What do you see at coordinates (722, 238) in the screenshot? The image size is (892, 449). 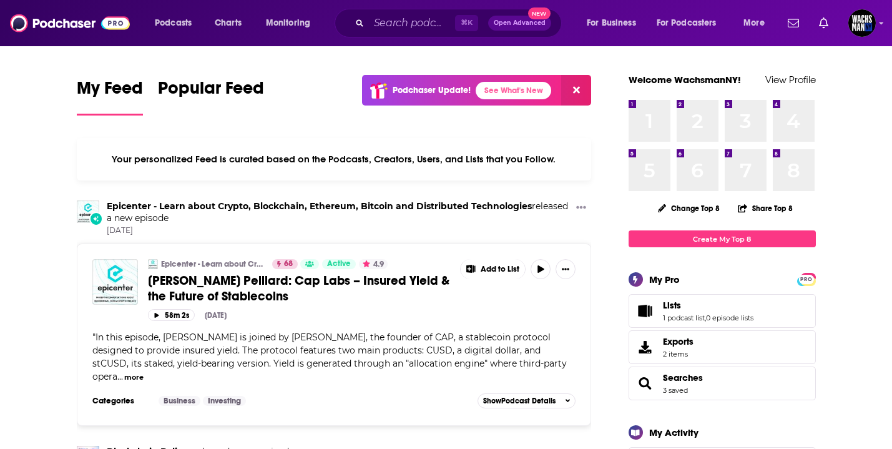 I see `a: Create My Top 8` at bounding box center [722, 238].